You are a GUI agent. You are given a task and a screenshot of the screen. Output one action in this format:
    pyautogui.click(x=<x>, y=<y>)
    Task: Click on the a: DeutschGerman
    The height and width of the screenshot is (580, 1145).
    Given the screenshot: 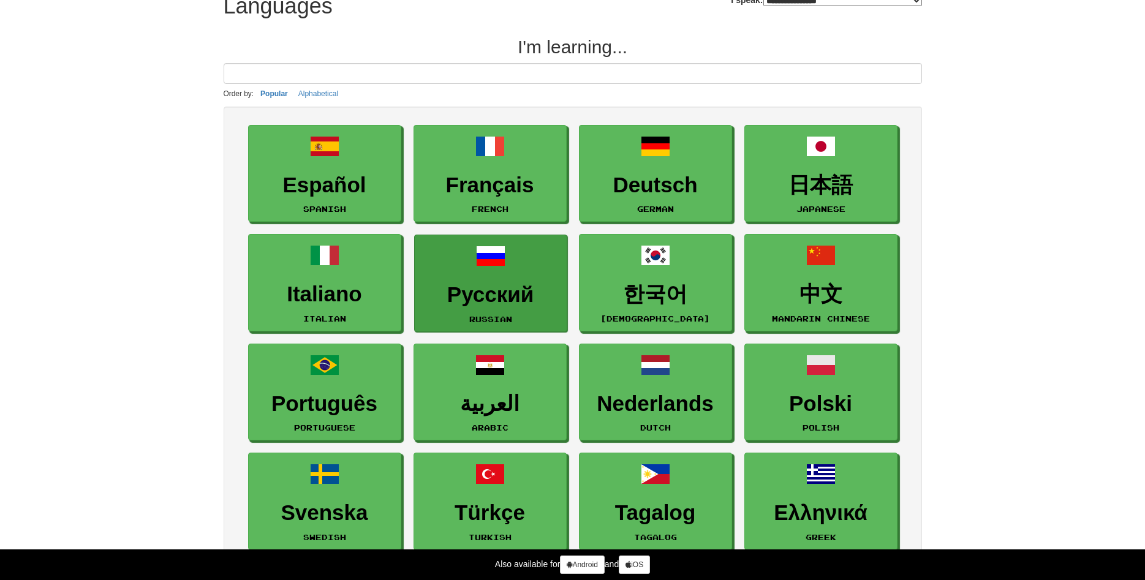 What is the action you would take?
    pyautogui.click(x=656, y=173)
    